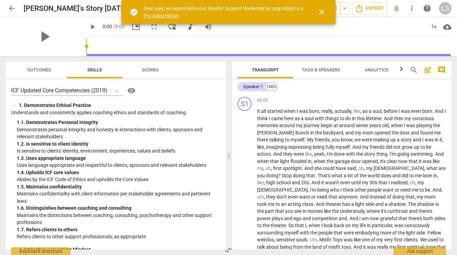  Describe the element at coordinates (368, 133) in the screenshot. I see `span: mom` at that location.